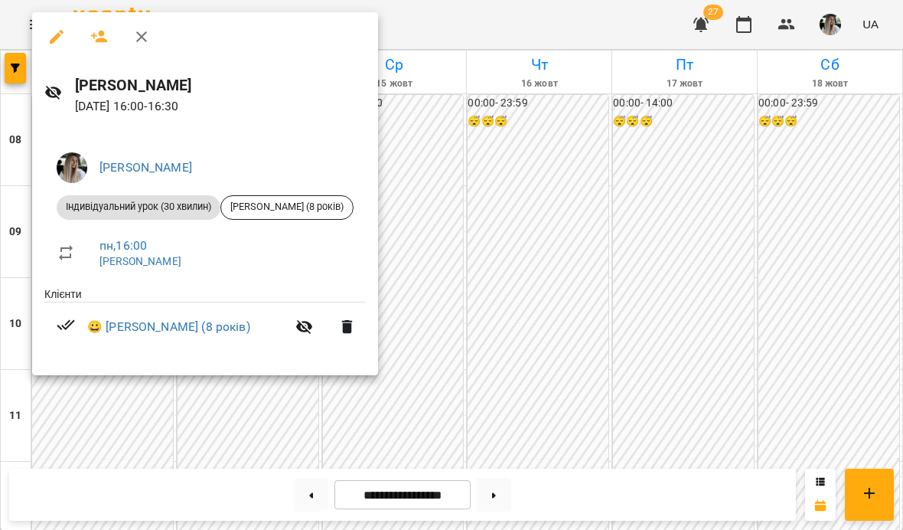 The image size is (903, 530). What do you see at coordinates (72, 168) in the screenshot?
I see `img: 62777e0a3710a3fc6955d12000d5c6b1.jpeg` at bounding box center [72, 168].